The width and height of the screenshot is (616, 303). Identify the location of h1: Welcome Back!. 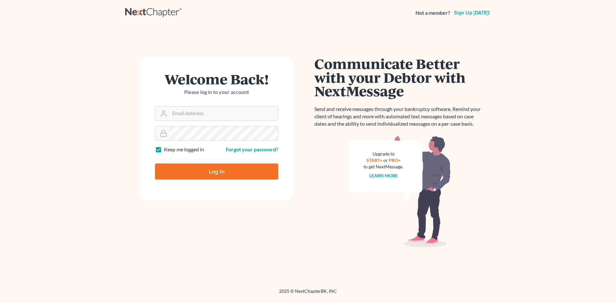
(217, 79).